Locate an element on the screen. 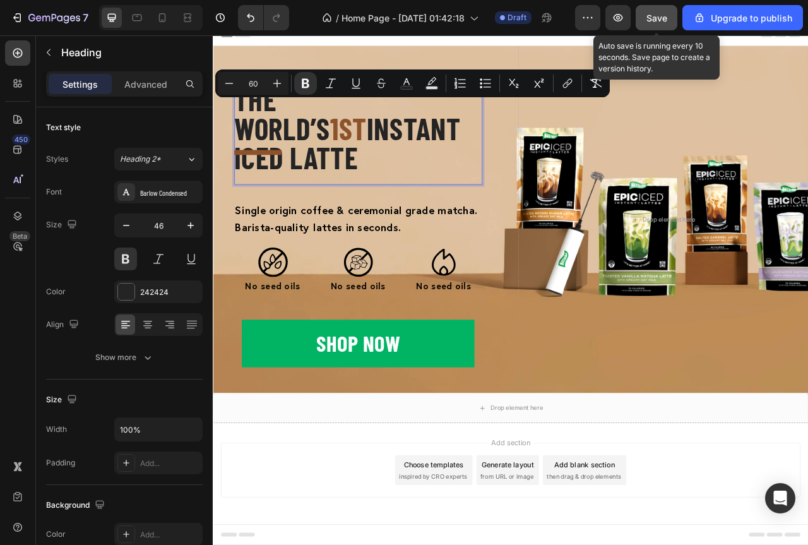  div: Width is located at coordinates (56, 429).